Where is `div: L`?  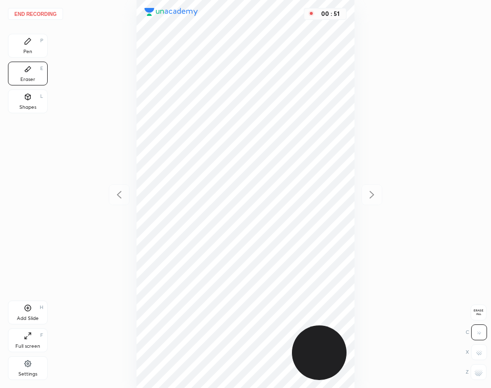 div: L is located at coordinates (42, 96).